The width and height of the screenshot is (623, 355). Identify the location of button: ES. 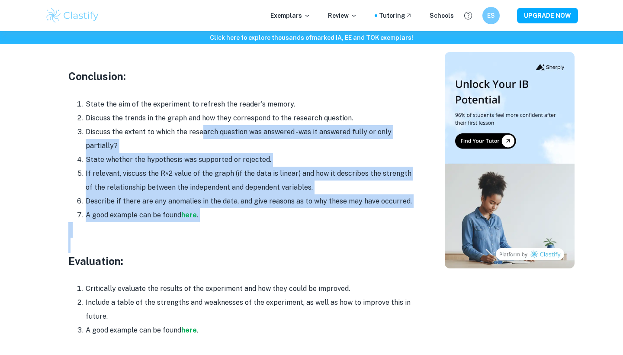
(491, 16).